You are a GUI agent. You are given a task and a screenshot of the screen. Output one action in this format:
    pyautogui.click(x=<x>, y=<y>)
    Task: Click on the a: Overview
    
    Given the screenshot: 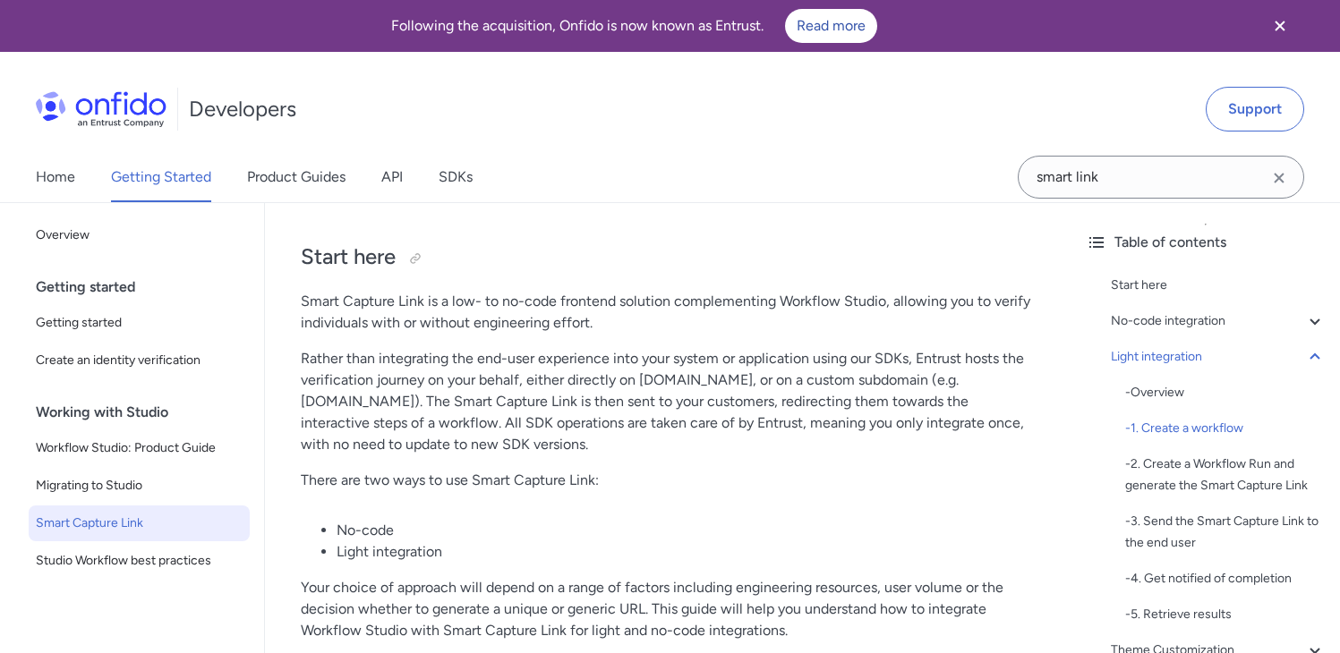 What is the action you would take?
    pyautogui.click(x=139, y=235)
    